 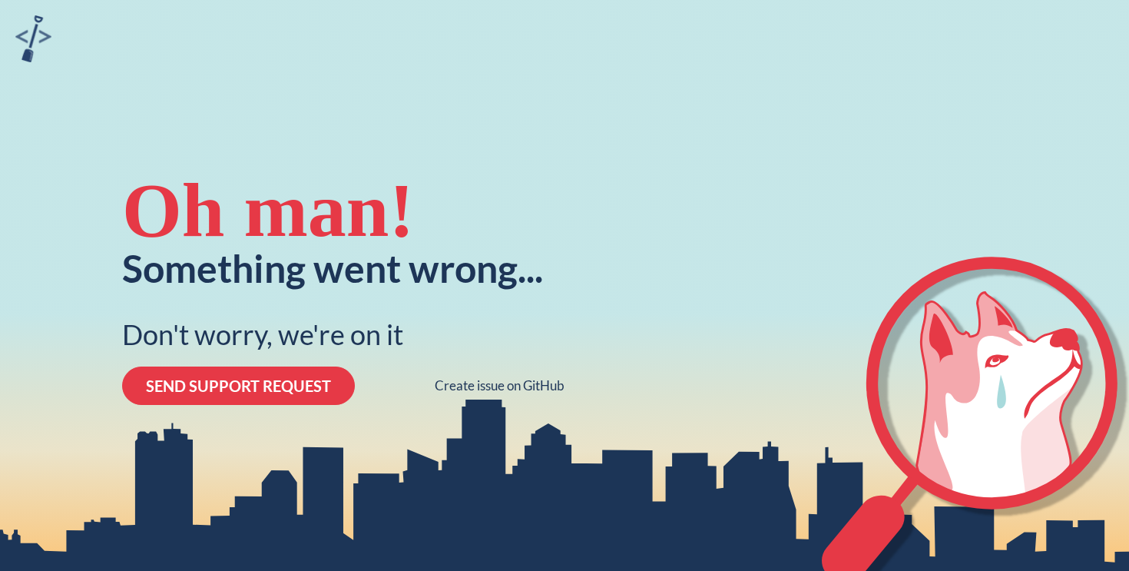 I want to click on img: sandbox logo, so click(x=33, y=38).